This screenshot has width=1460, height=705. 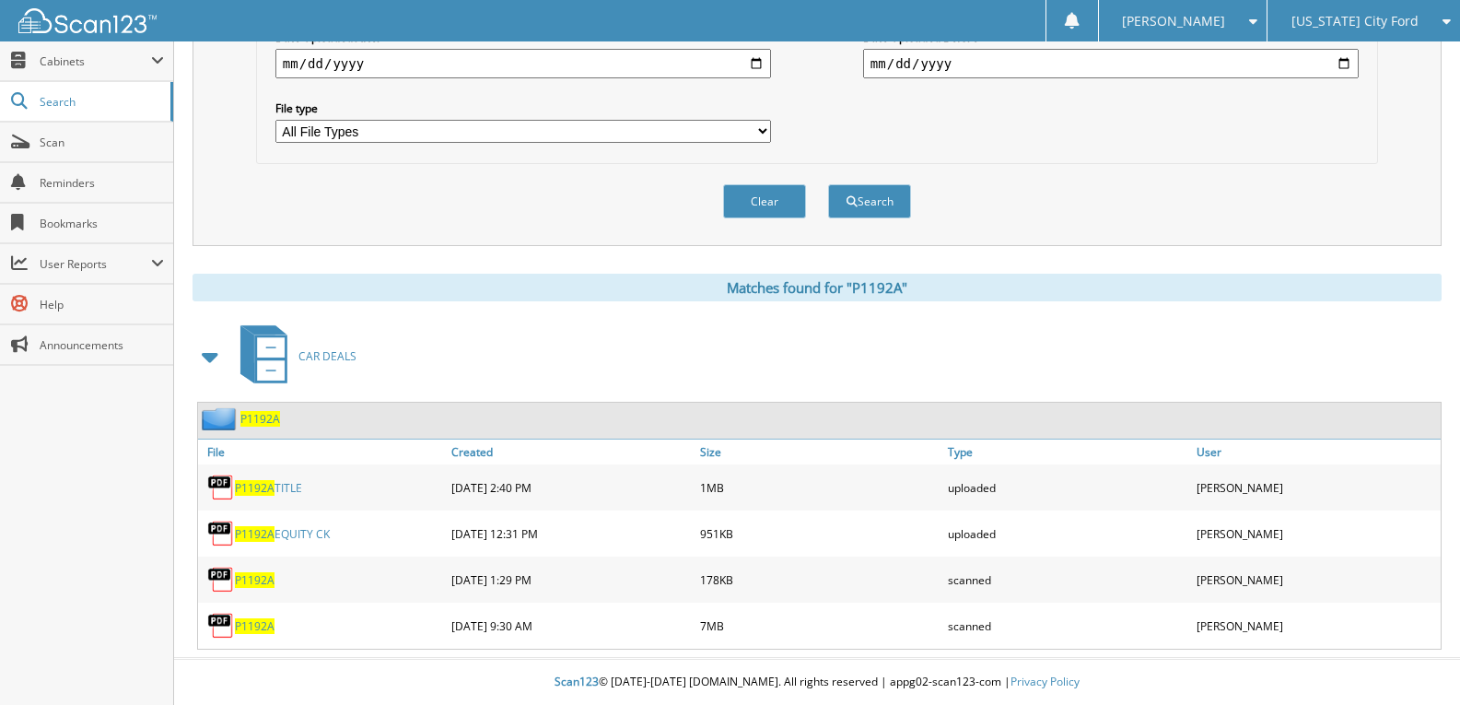 I want to click on div: Matches found for "P1192A", so click(x=817, y=287).